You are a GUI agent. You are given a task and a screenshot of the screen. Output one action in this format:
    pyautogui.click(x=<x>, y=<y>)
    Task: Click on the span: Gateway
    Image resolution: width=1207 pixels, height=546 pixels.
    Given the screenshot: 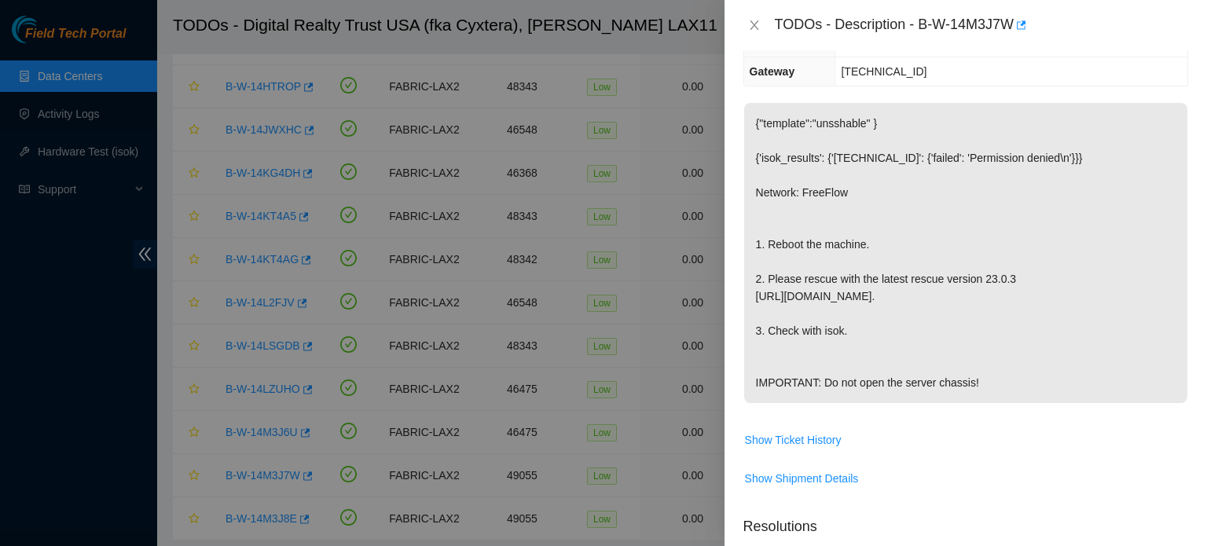 What is the action you would take?
    pyautogui.click(x=772, y=72)
    